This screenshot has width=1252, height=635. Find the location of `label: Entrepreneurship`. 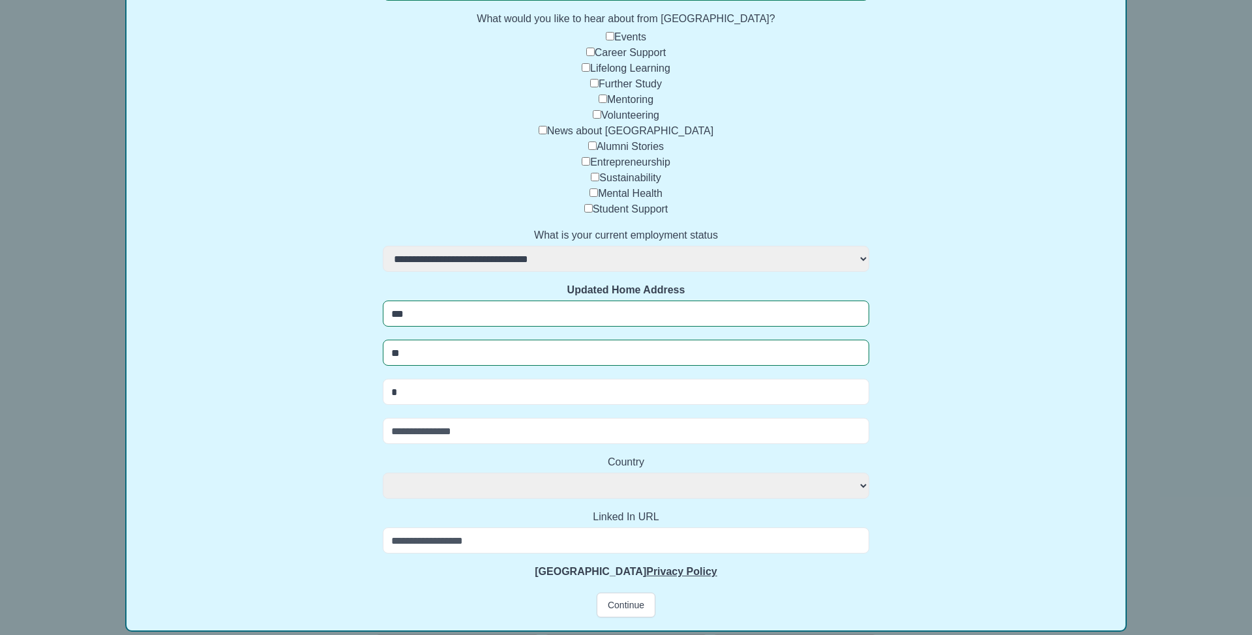

label: Entrepreneurship is located at coordinates (630, 162).